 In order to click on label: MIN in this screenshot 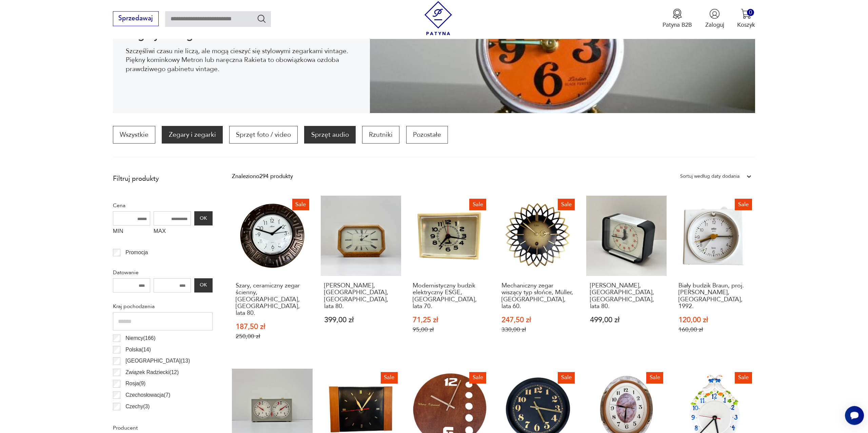, I will do `click(132, 232)`.